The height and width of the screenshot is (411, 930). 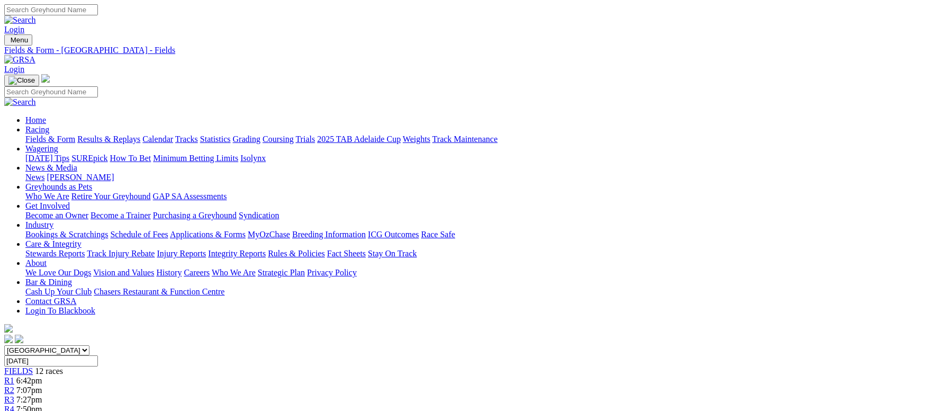 What do you see at coordinates (475, 254) in the screenshot?
I see `div: Care & Integrity` at bounding box center [475, 254].